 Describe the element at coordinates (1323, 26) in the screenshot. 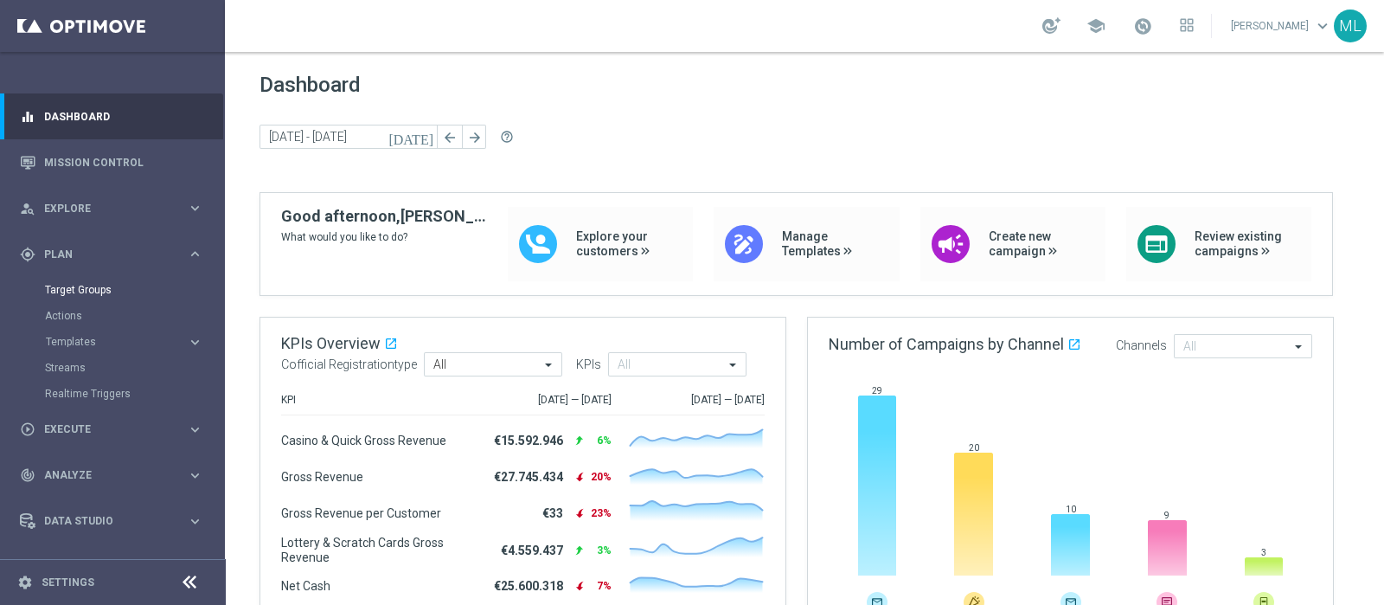

I see `span: keyboard_arrow_down` at that location.